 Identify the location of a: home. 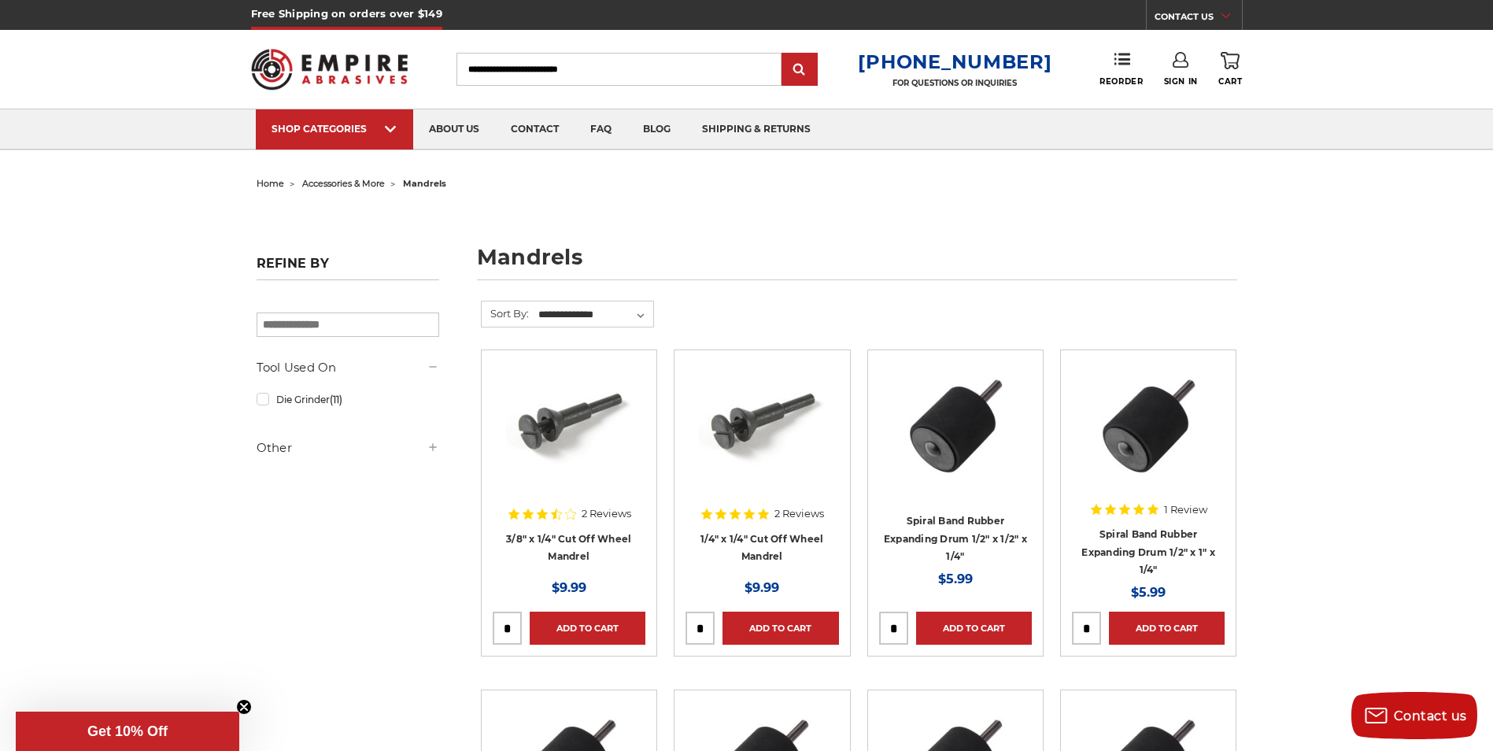
(270, 183).